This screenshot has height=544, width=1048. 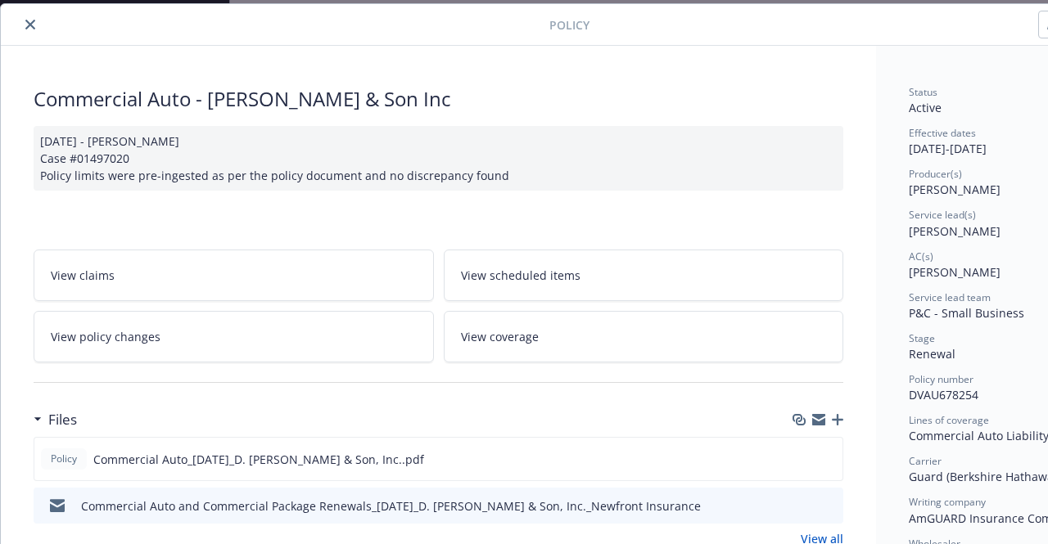 What do you see at coordinates (922, 338) in the screenshot?
I see `span: Stage` at bounding box center [922, 338].